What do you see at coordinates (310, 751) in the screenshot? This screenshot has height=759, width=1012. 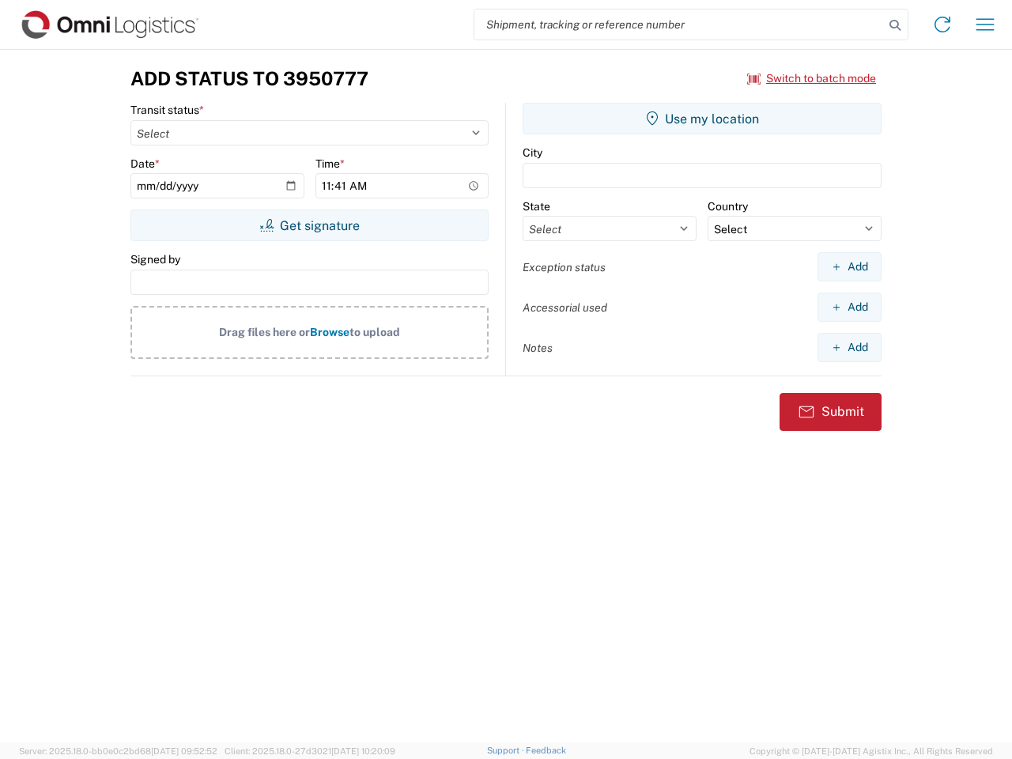 I see `span: Client: 2025.18.0-27d3021` at bounding box center [310, 751].